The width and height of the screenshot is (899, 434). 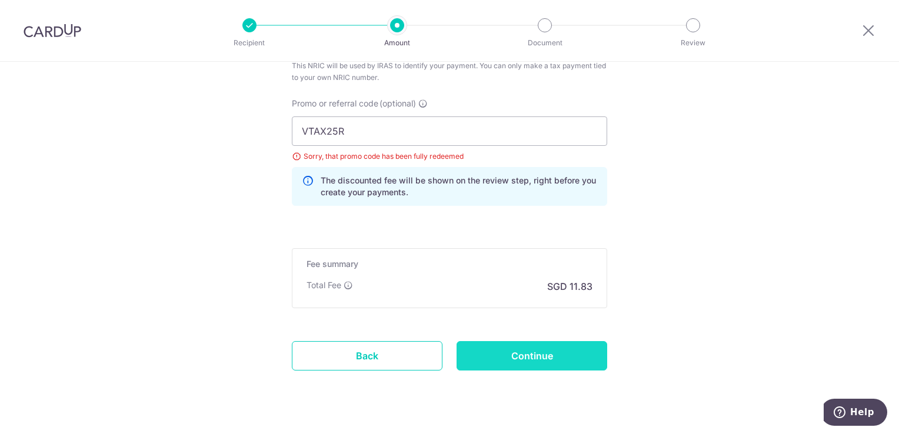 I want to click on input: Continue, so click(x=532, y=356).